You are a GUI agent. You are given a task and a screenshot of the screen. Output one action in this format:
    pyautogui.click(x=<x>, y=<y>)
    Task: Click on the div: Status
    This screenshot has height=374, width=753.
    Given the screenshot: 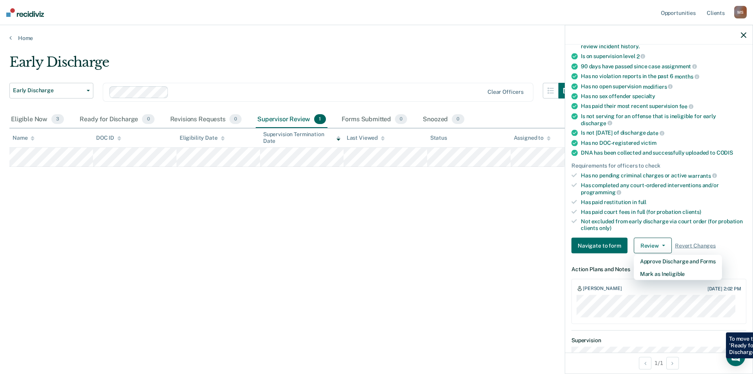 What is the action you would take?
    pyautogui.click(x=438, y=138)
    